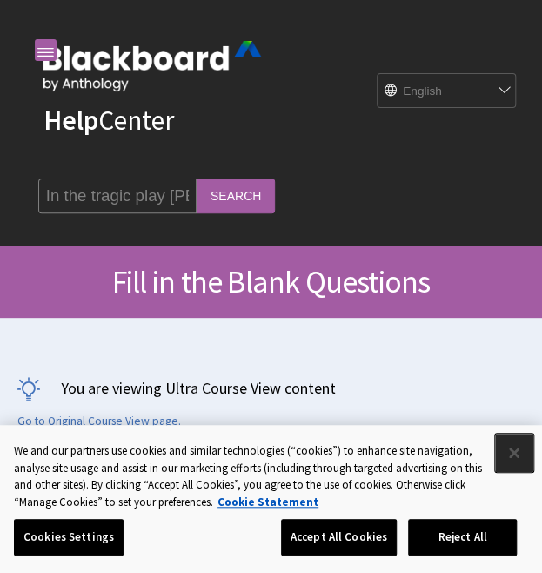 The width and height of the screenshot is (542, 573). I want to click on strong: Help, so click(71, 120).